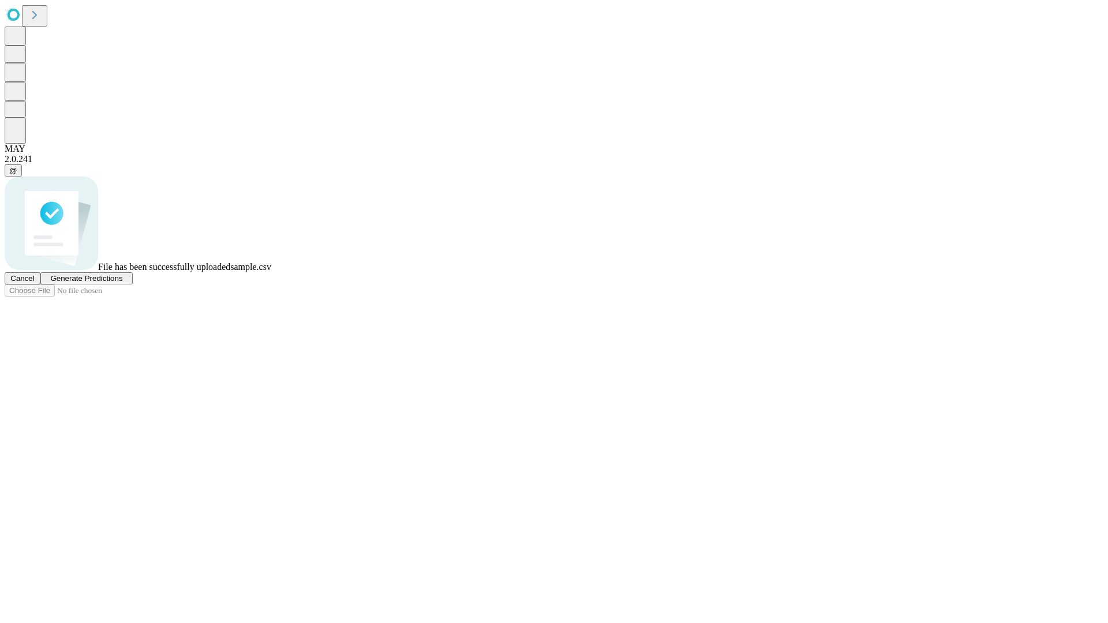 This screenshot has height=623, width=1108. I want to click on button: Cancel, so click(23, 278).